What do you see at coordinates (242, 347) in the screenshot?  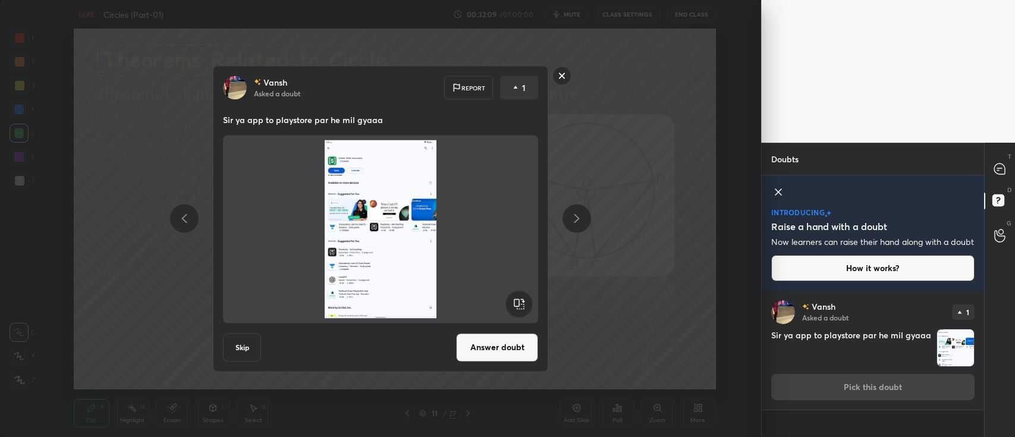 I see `button: Skip` at bounding box center [242, 347].